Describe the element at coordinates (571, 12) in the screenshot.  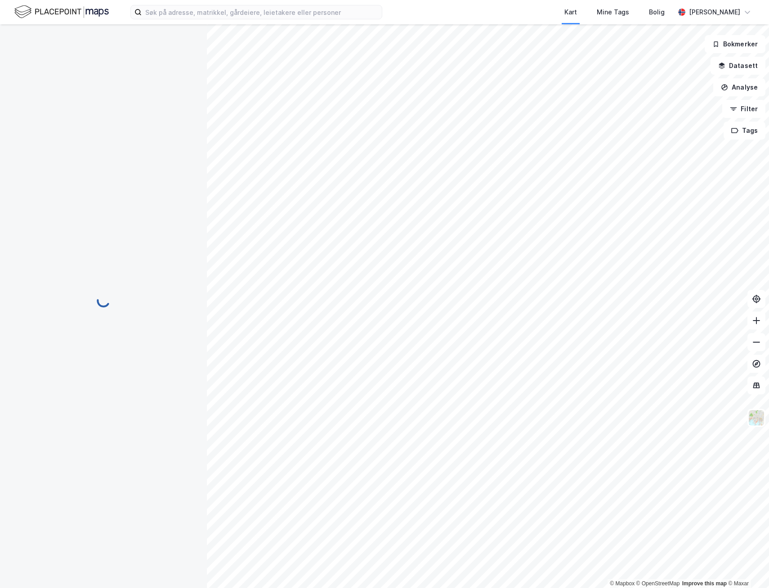
I see `div: Kart` at that location.